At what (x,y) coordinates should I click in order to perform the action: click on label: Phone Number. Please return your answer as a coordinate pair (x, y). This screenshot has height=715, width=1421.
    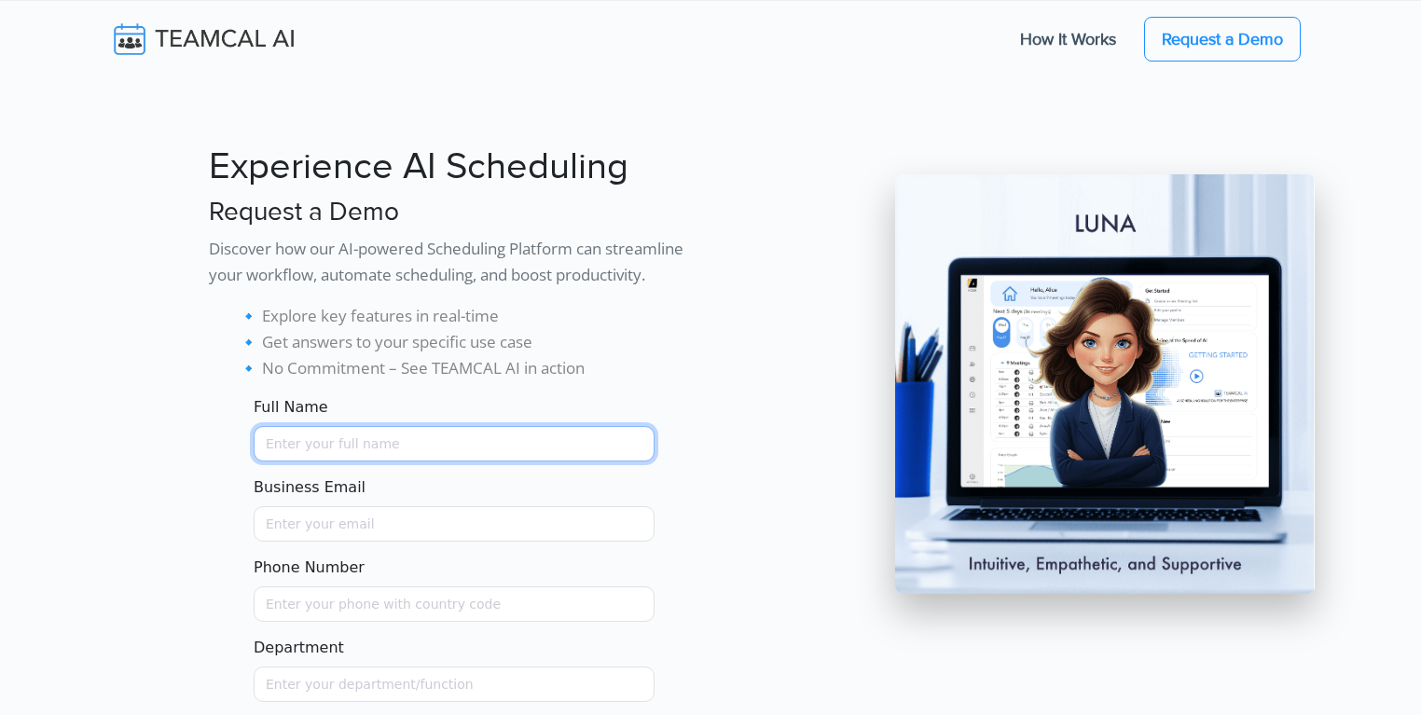
    Looking at the image, I should click on (309, 568).